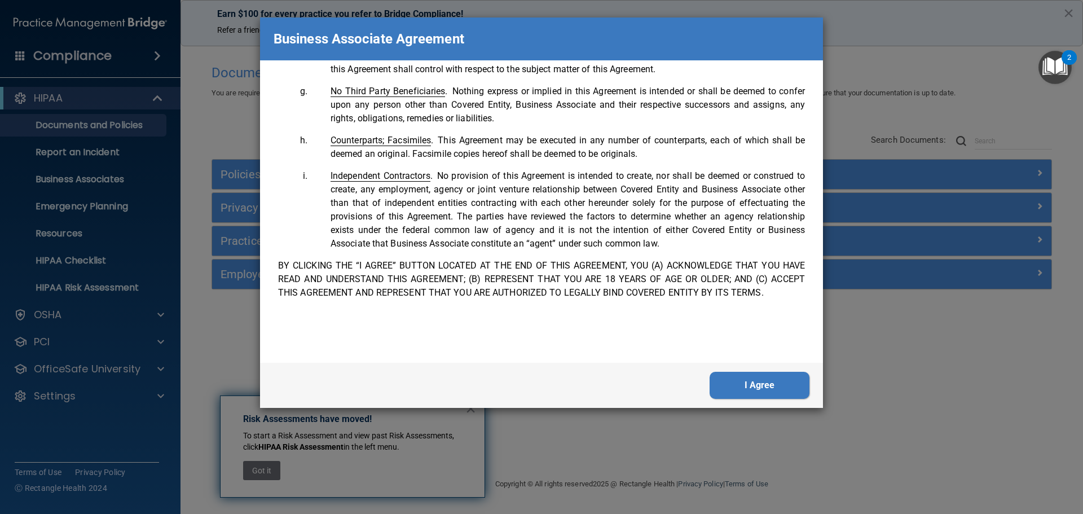 The width and height of the screenshot is (1083, 514). What do you see at coordinates (1069, 65) in the screenshot?
I see `div: 2` at bounding box center [1069, 65].